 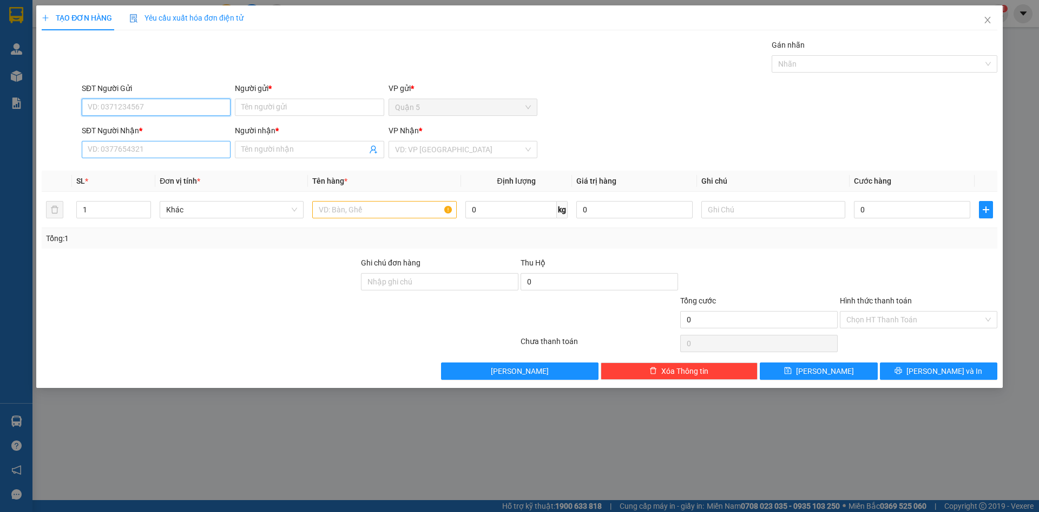 I want to click on input: VD: Bàn, Ghế, so click(x=384, y=209).